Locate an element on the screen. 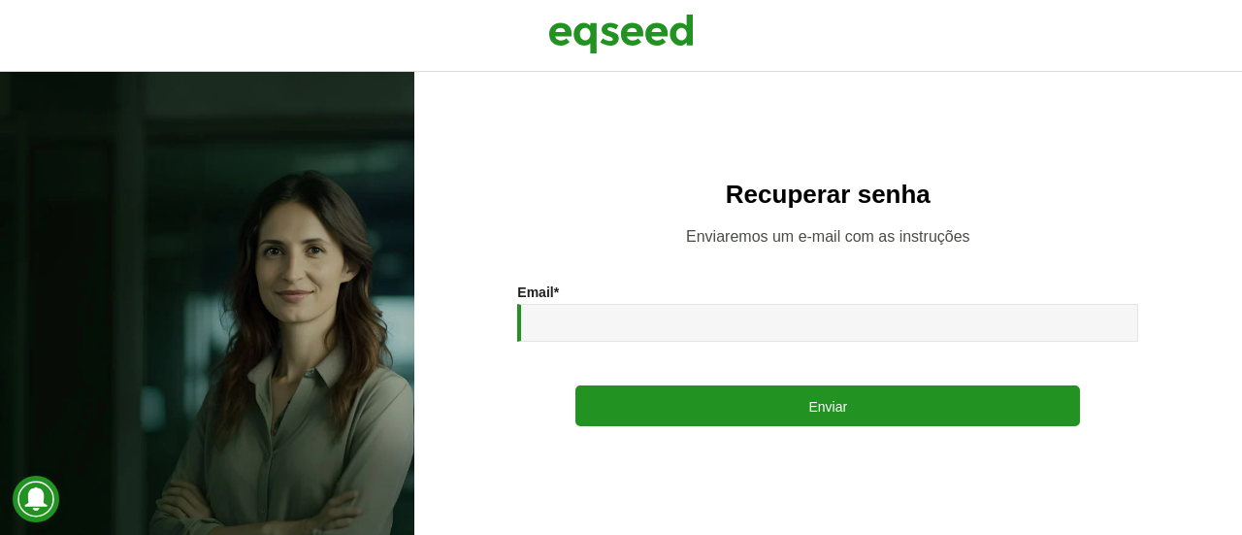 This screenshot has width=1242, height=535. img: EqSeed Logo is located at coordinates (621, 34).